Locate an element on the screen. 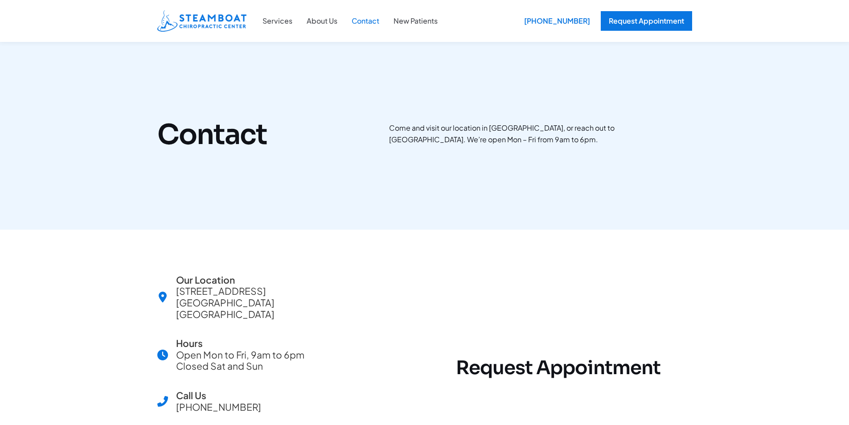 The width and height of the screenshot is (849, 425). a: Contact is located at coordinates (365, 21).